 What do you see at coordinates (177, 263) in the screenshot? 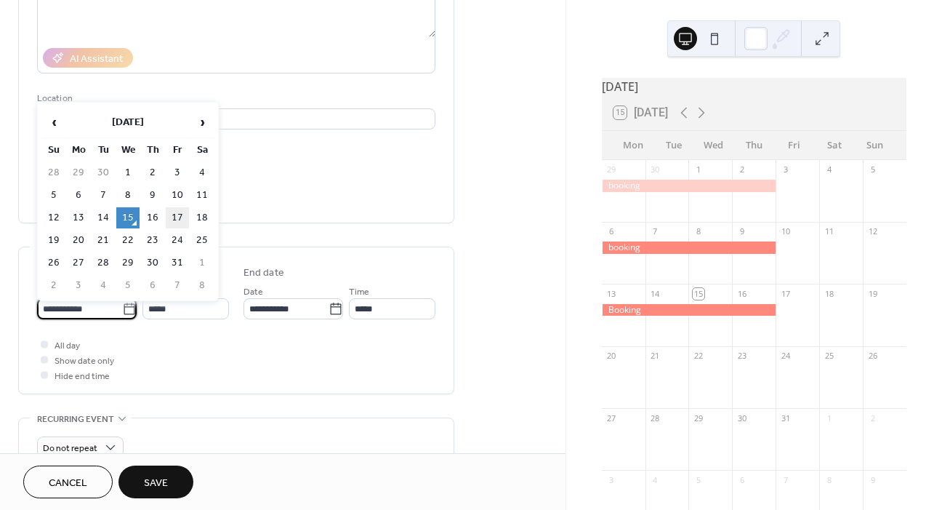
I see `td: 31` at bounding box center [177, 263].